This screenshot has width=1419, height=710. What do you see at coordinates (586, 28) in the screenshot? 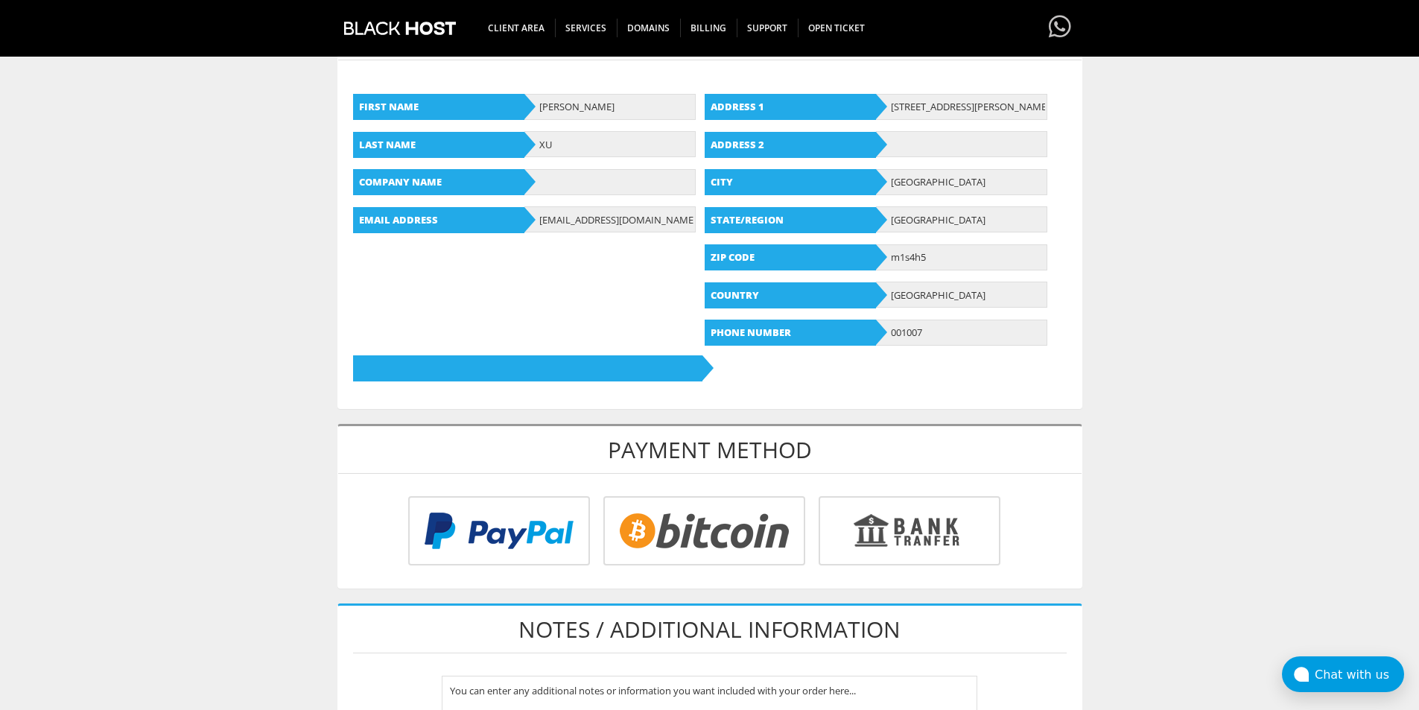
I see `span: SERVICES` at bounding box center [586, 28].